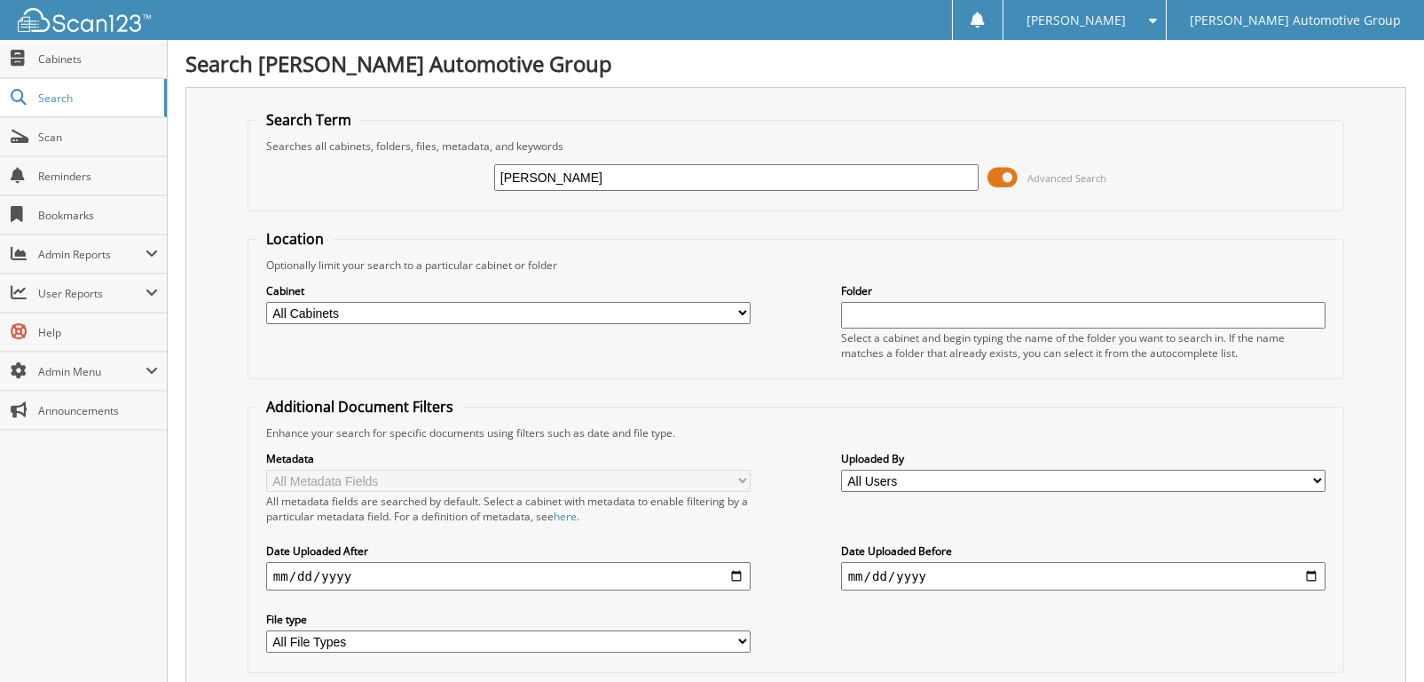  I want to click on div: Searches all cabinets, folders, files, metadata, and keywords, so click(796, 146).